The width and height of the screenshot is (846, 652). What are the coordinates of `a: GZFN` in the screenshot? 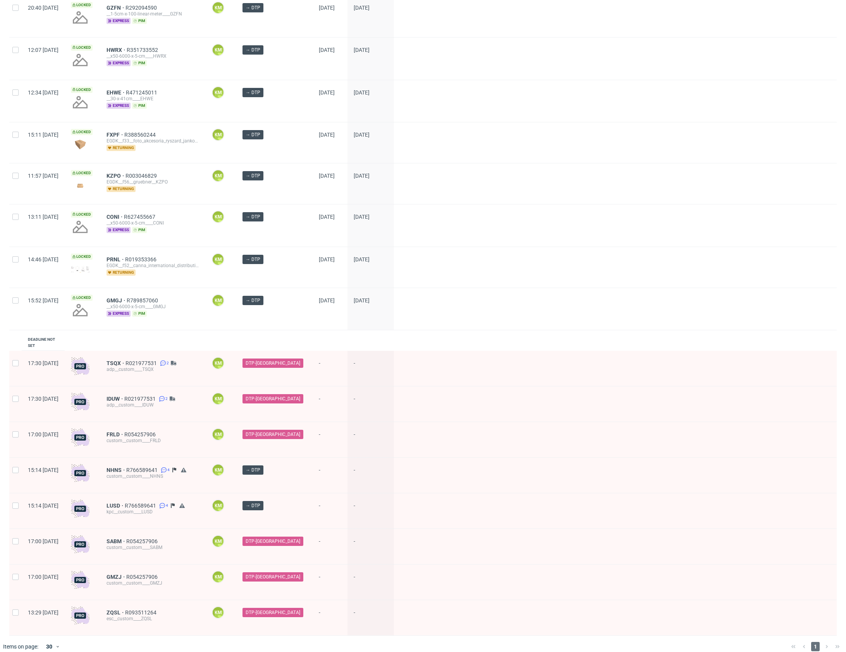 It's located at (116, 8).